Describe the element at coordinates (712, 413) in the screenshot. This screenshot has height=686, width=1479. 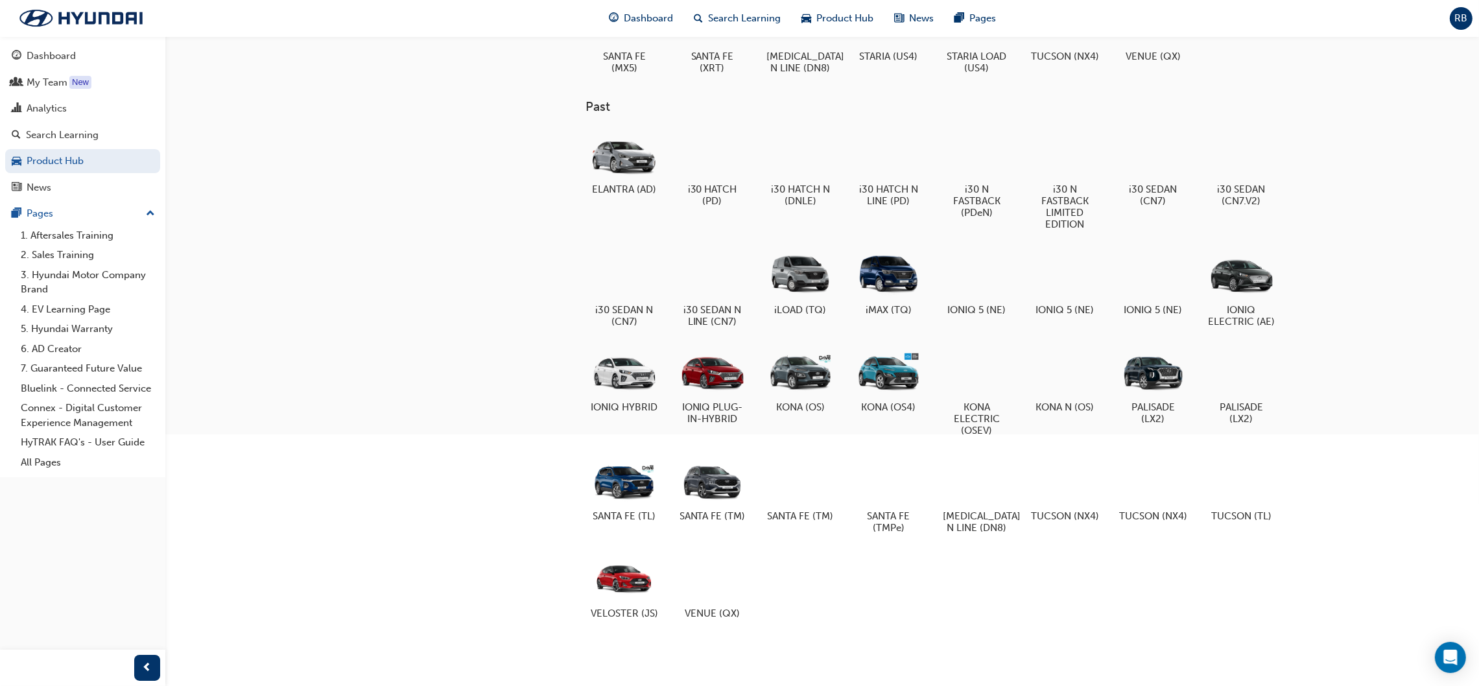
I see `h5: IONIQ PLUG-IN-HYBRID` at that location.